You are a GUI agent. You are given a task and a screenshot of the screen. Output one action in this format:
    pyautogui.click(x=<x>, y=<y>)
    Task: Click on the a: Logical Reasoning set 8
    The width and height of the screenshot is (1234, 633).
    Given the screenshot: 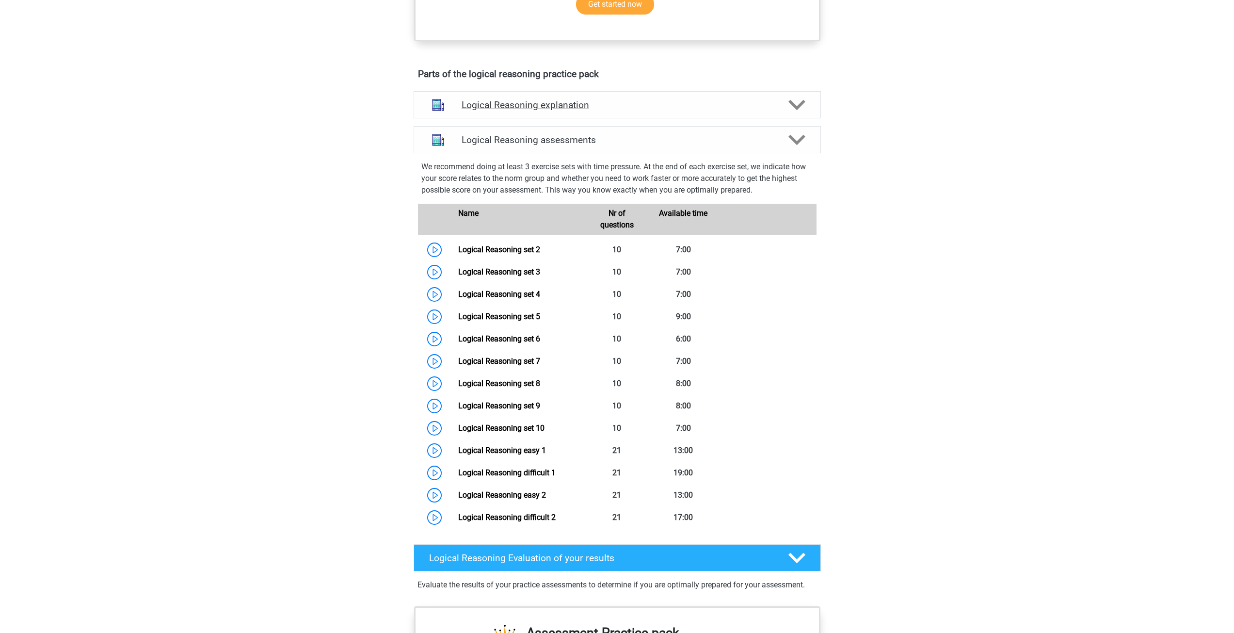 What is the action you would take?
    pyautogui.click(x=499, y=383)
    